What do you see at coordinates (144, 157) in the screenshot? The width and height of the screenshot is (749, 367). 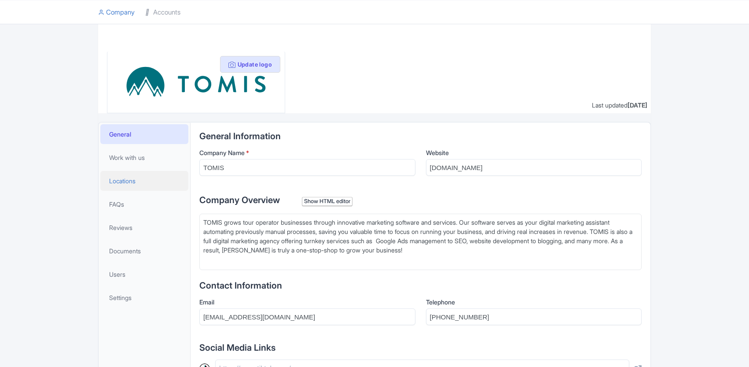 I see `a: Work with us` at bounding box center [144, 157].